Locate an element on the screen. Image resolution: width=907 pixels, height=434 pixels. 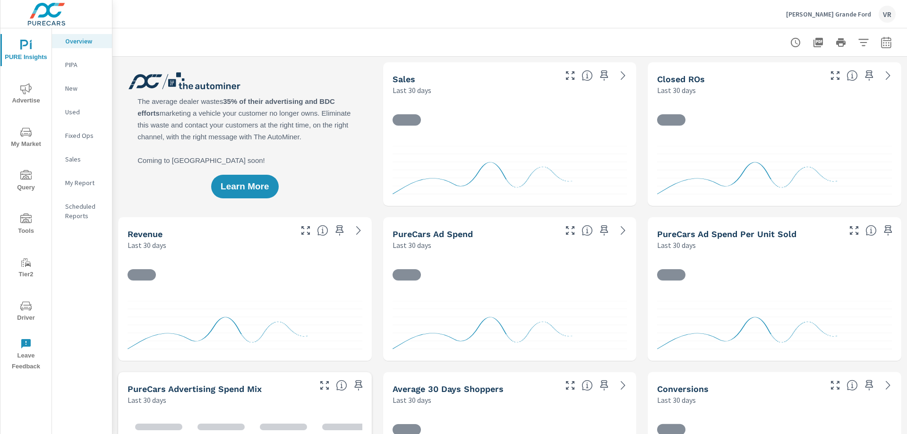
h5: Closed ROs is located at coordinates (681, 79).